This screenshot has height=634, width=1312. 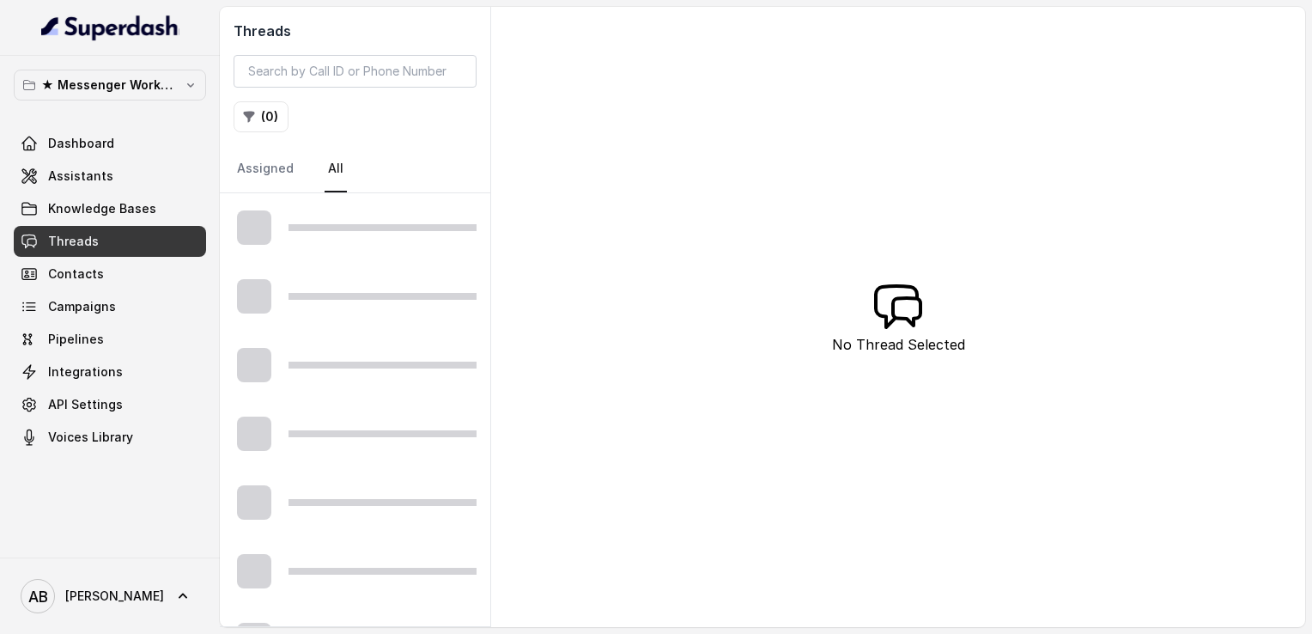 What do you see at coordinates (76, 339) in the screenshot?
I see `span: Pipelines` at bounding box center [76, 339].